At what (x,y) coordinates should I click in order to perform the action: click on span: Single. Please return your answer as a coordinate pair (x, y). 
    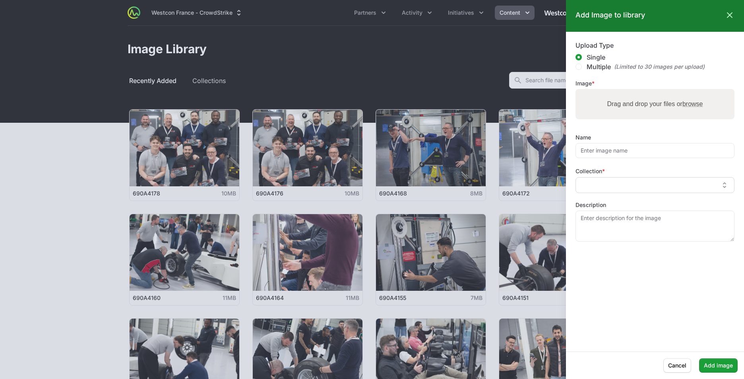
    Looking at the image, I should click on (596, 57).